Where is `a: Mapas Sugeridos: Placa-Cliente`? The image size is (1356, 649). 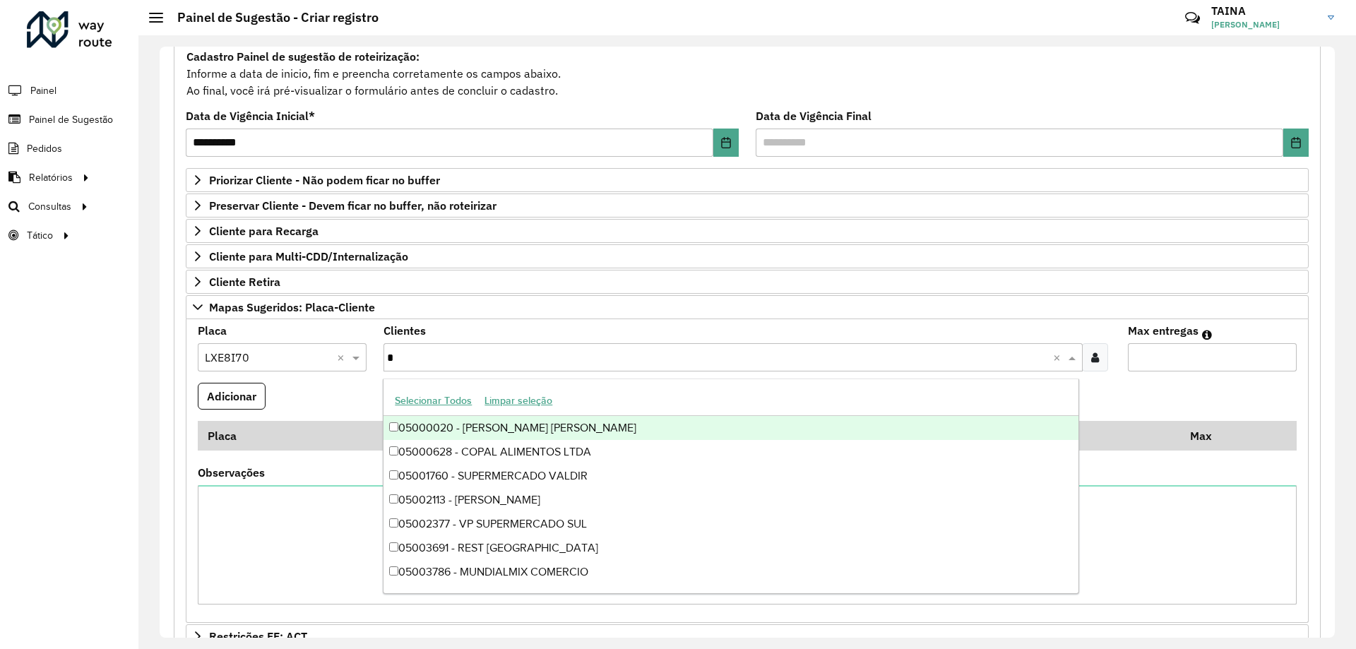
a: Mapas Sugeridos: Placa-Cliente is located at coordinates (747, 307).